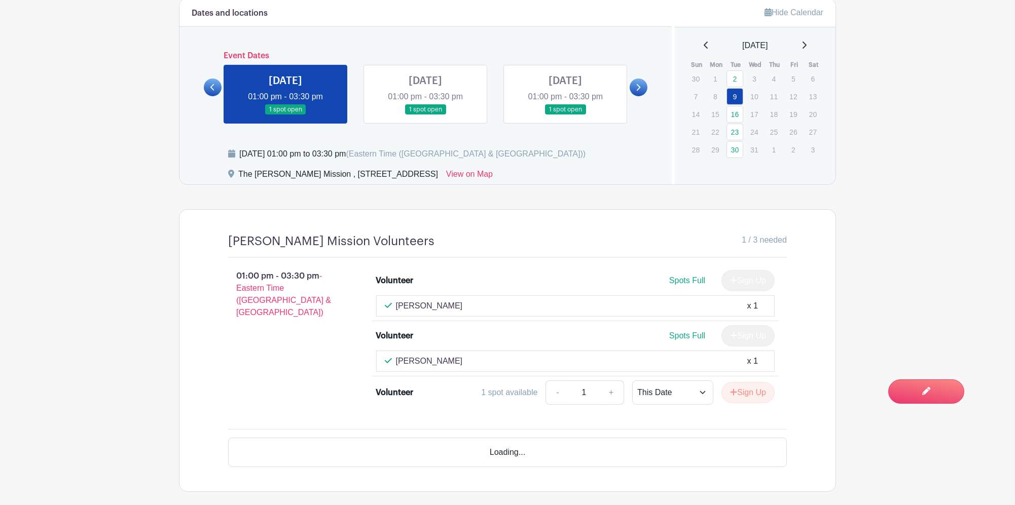 This screenshot has width=1015, height=505. Describe the element at coordinates (696, 79) in the screenshot. I see `p: 30` at that location.